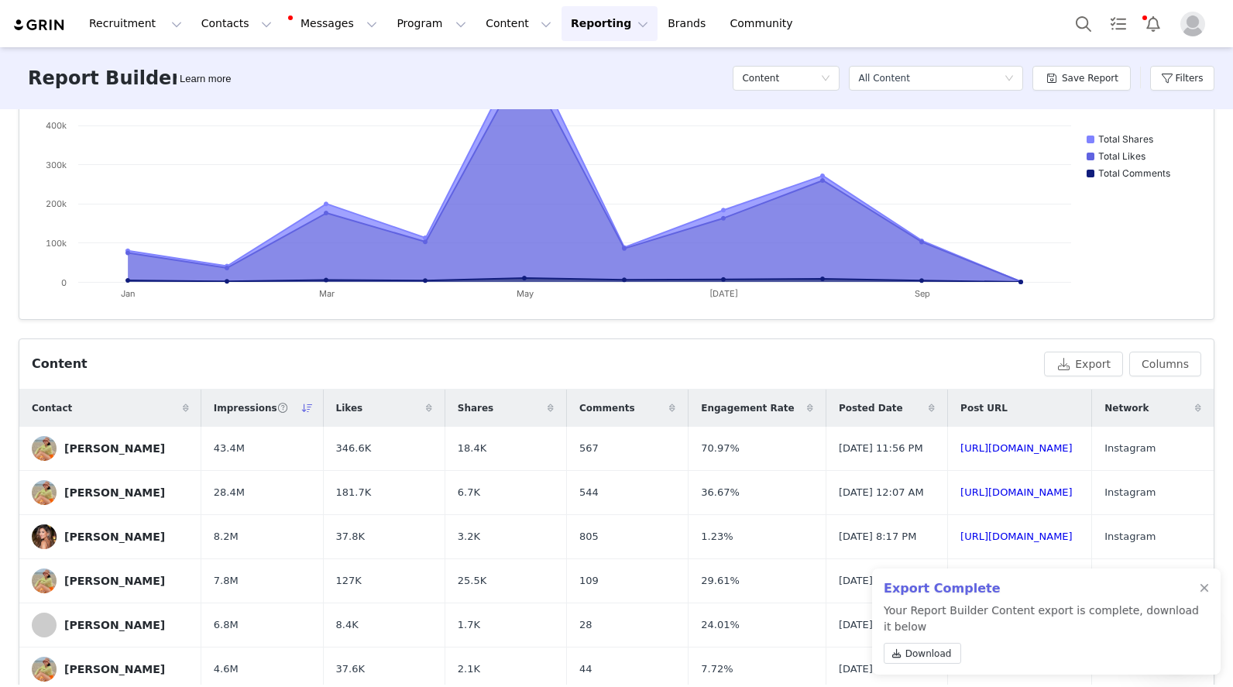  What do you see at coordinates (1165, 364) in the screenshot?
I see `button: Columns` at bounding box center [1165, 364].